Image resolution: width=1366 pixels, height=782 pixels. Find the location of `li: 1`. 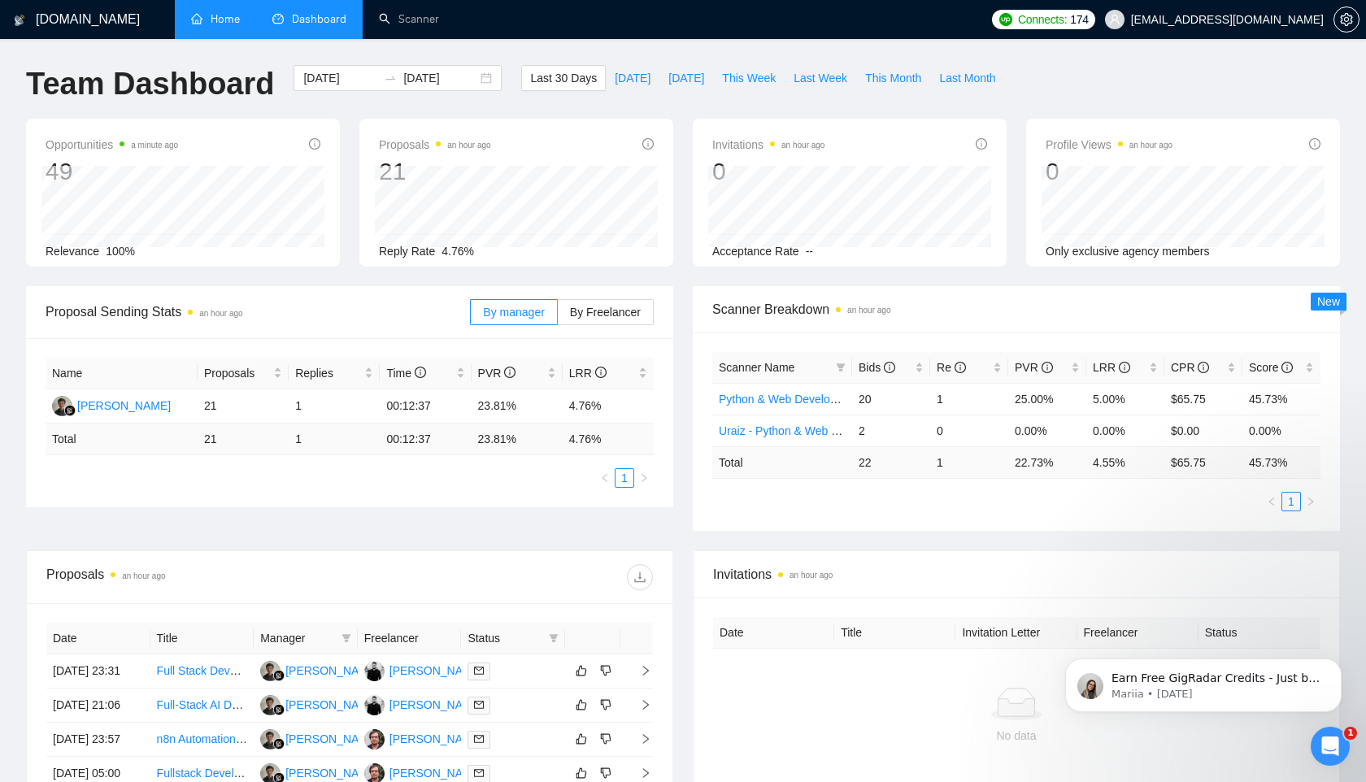

li: 1 is located at coordinates (1292, 502).